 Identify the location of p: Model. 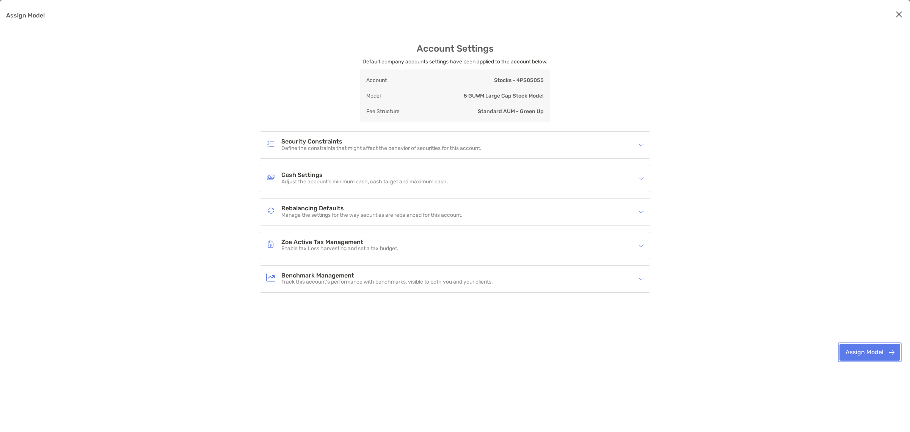
(374, 96).